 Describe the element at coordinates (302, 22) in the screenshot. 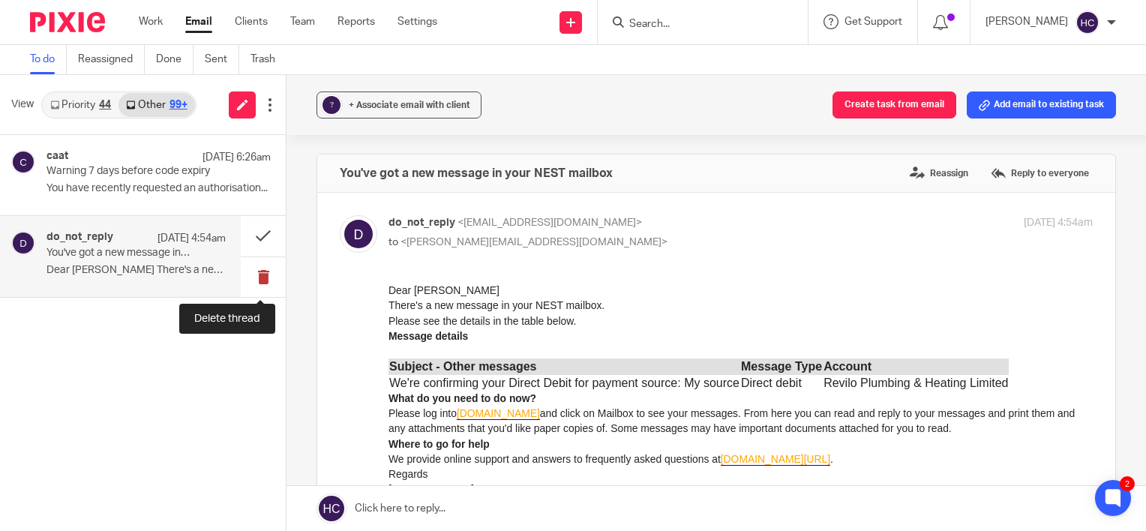

I see `a: Team` at that location.